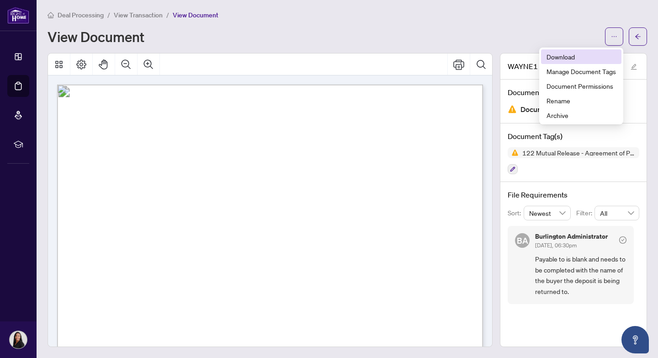 The width and height of the screenshot is (658, 358). I want to click on h5: Burlington Administrator, so click(571, 236).